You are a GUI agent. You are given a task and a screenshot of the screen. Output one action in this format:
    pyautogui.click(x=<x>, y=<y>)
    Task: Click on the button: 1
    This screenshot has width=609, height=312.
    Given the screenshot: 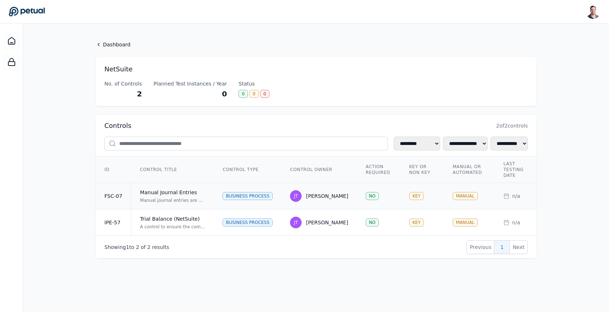 What is the action you would take?
    pyautogui.click(x=502, y=247)
    